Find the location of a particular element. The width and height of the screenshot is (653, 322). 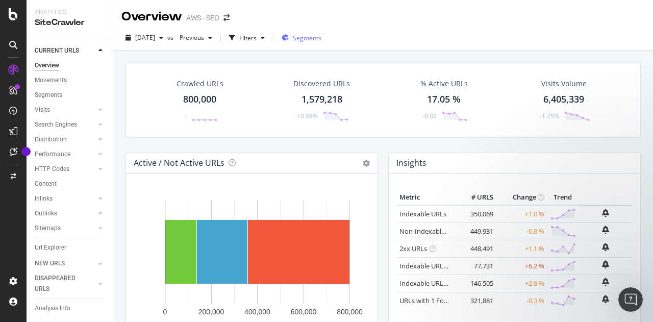

a: DISAPPEARED URLS is located at coordinates (65, 284).